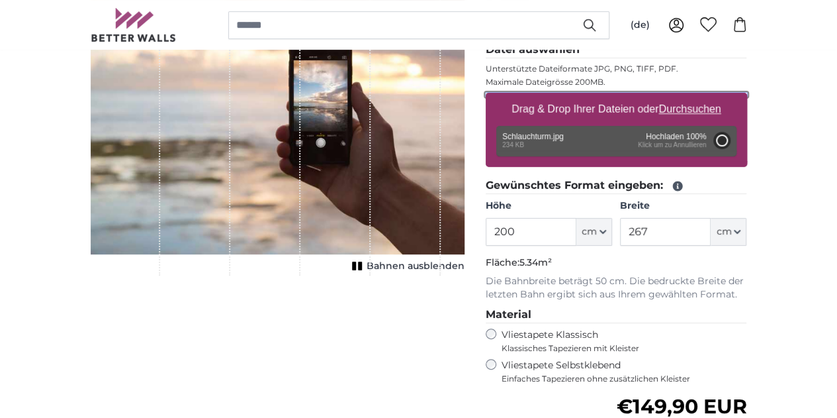 The image size is (837, 418). Describe the element at coordinates (619, 348) in the screenshot. I see `span: Klassisches Tapezieren mit Kleister` at that location.